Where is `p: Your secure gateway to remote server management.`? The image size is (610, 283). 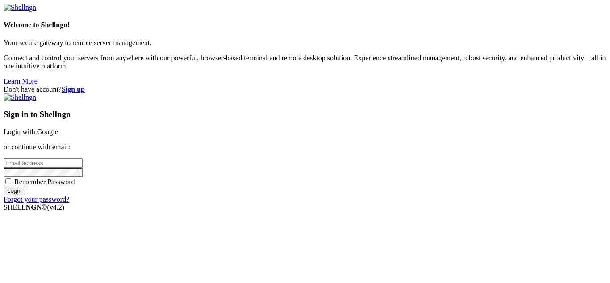 p: Your secure gateway to remote server management. is located at coordinates (305, 43).